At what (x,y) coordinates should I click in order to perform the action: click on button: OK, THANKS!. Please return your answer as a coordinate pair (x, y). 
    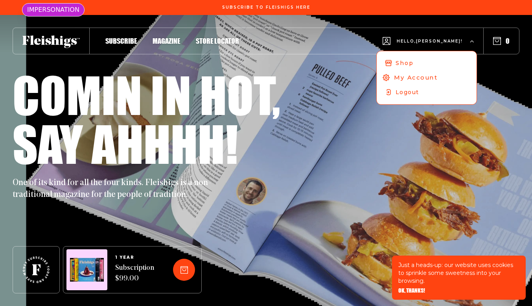
    Looking at the image, I should click on (412, 290).